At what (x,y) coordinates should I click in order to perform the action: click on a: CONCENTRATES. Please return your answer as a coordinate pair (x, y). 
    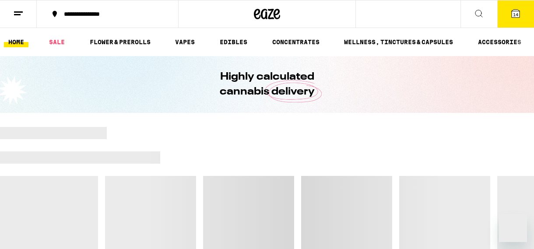
    Looking at the image, I should click on (296, 42).